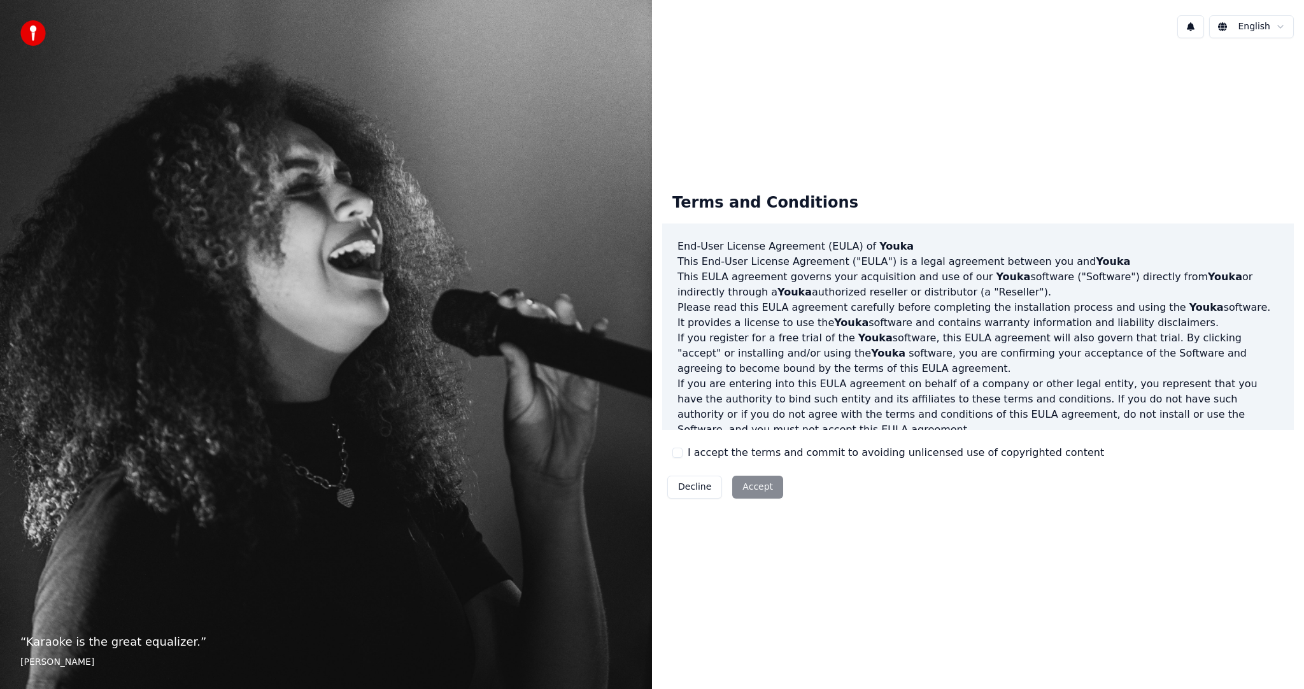 This screenshot has height=689, width=1304. What do you see at coordinates (33, 33) in the screenshot?
I see `img: youka` at bounding box center [33, 33].